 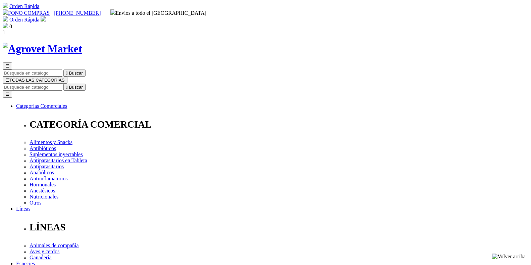 I want to click on img: user.svg, so click(x=43, y=19).